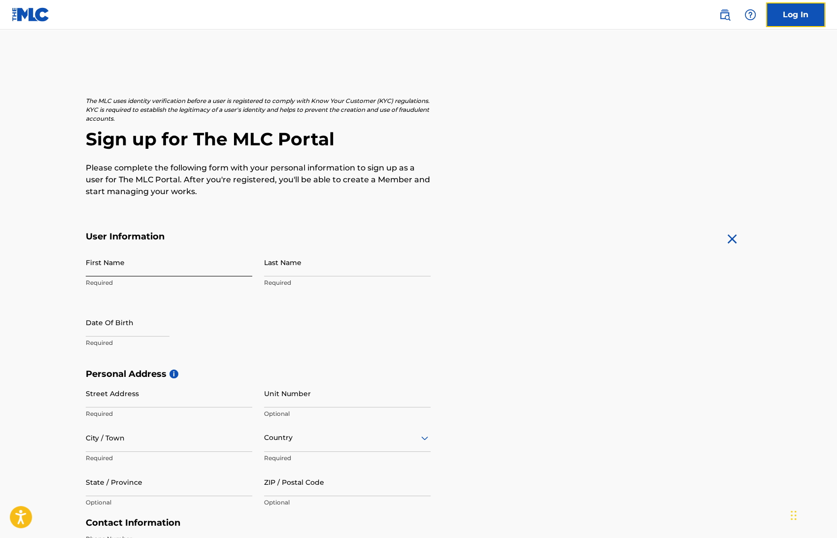  Describe the element at coordinates (258, 180) in the screenshot. I see `p: Please complete the following form with your personal information to sign up as a user for The ML...` at that location.